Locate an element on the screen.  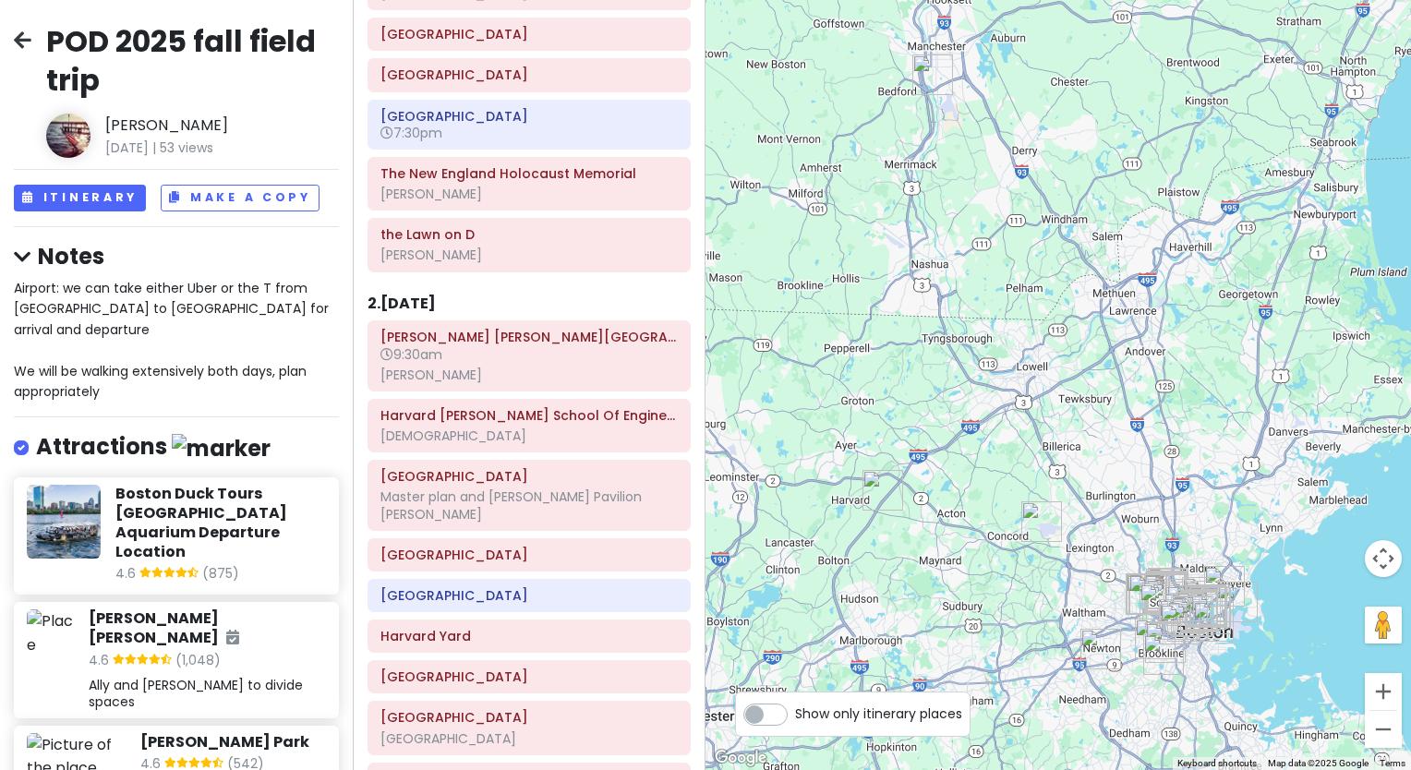
div: Charles River Basin is located at coordinates (1184, 613).